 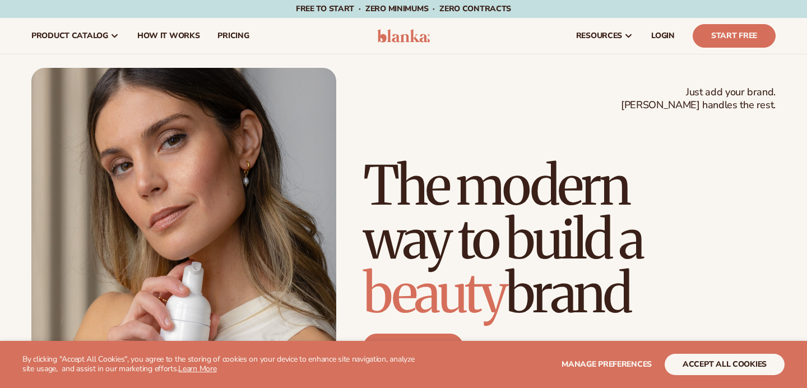 I want to click on a: pricing, so click(x=233, y=36).